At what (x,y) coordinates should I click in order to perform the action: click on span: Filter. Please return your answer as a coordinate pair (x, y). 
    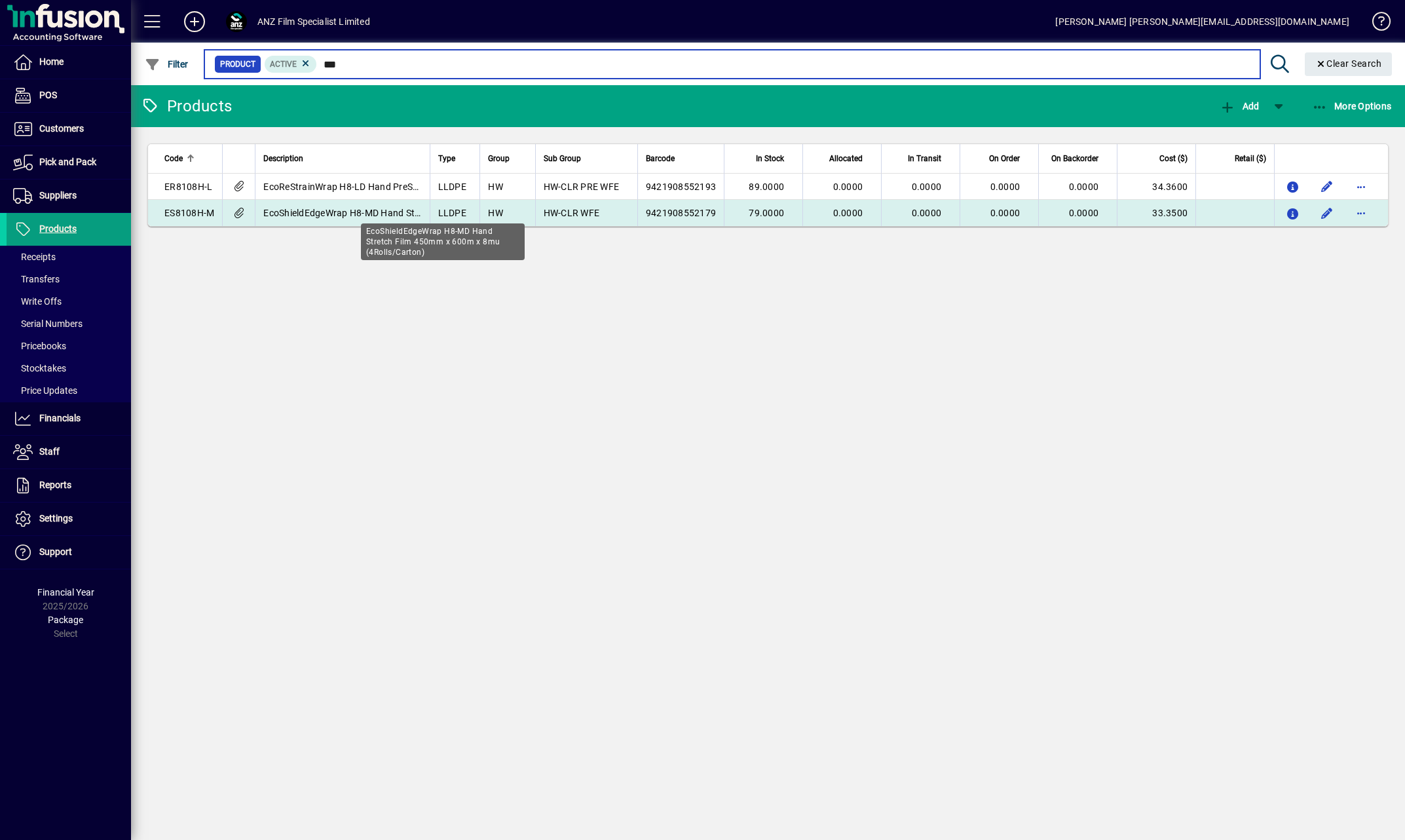
    Looking at the image, I should click on (166, 64).